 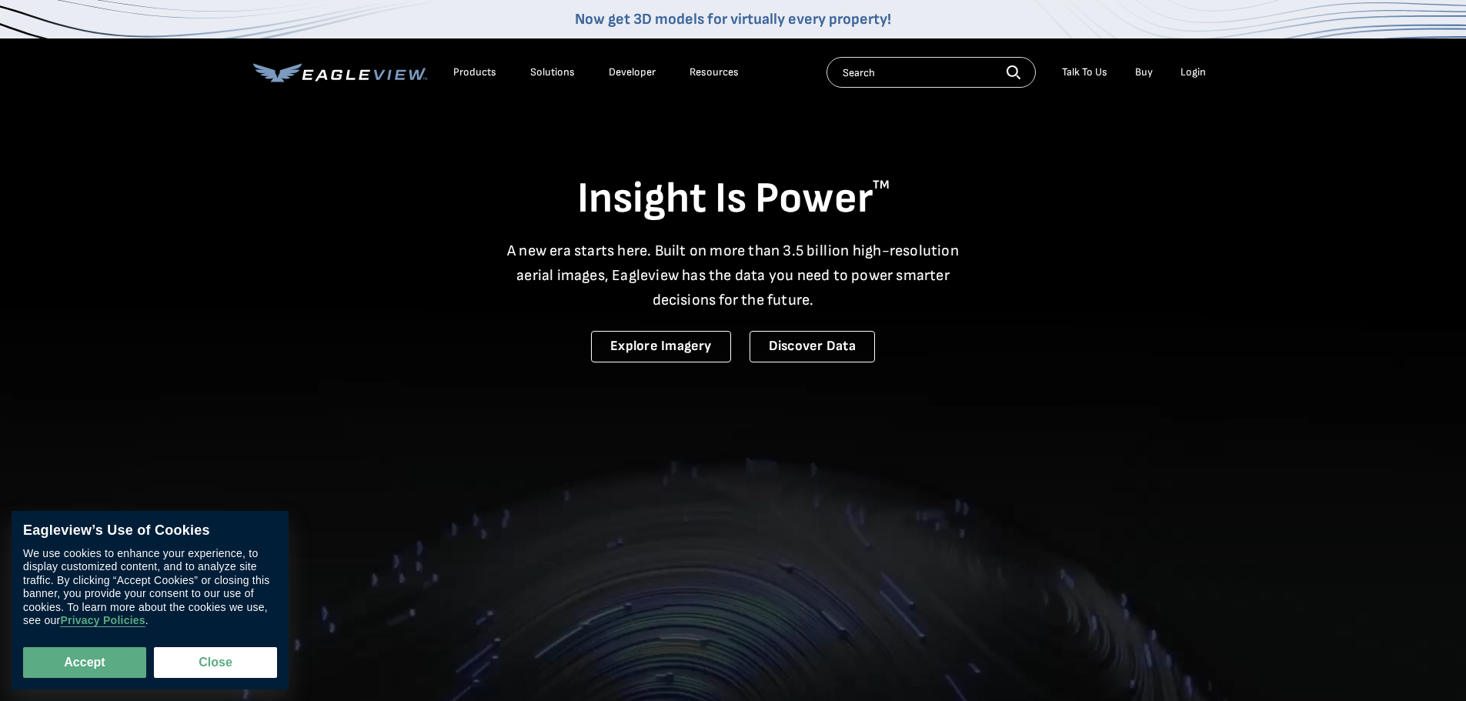 I want to click on a: Buy, so click(x=1144, y=72).